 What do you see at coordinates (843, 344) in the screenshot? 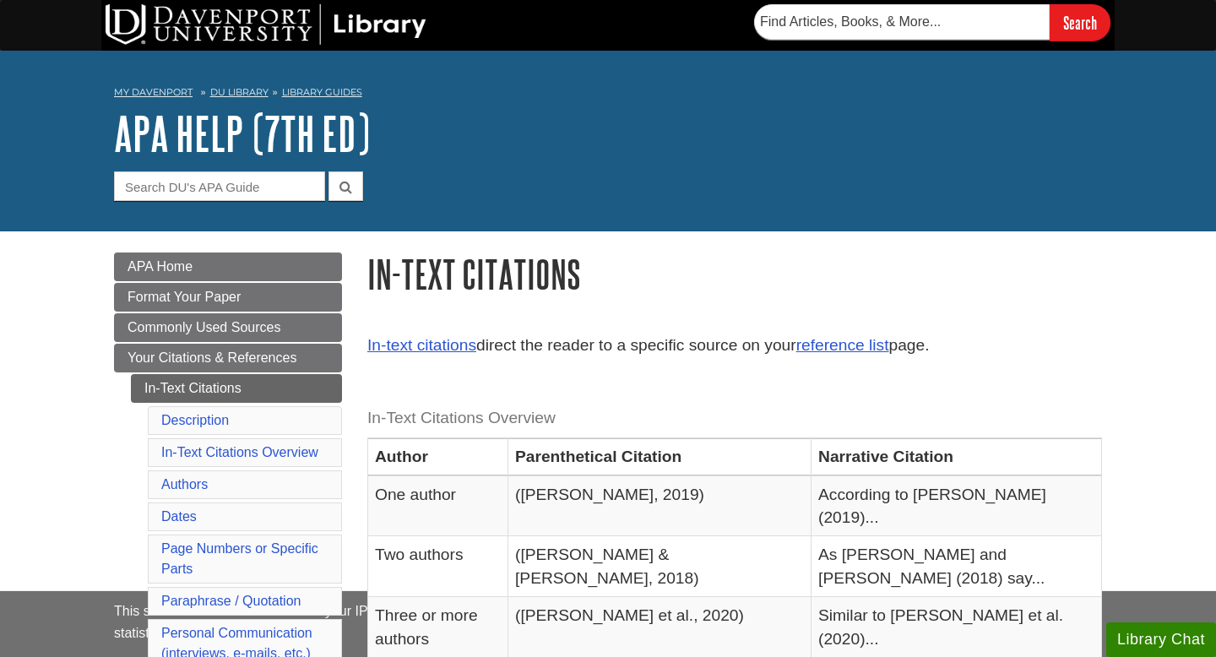
I see `a: reference list` at bounding box center [843, 344].